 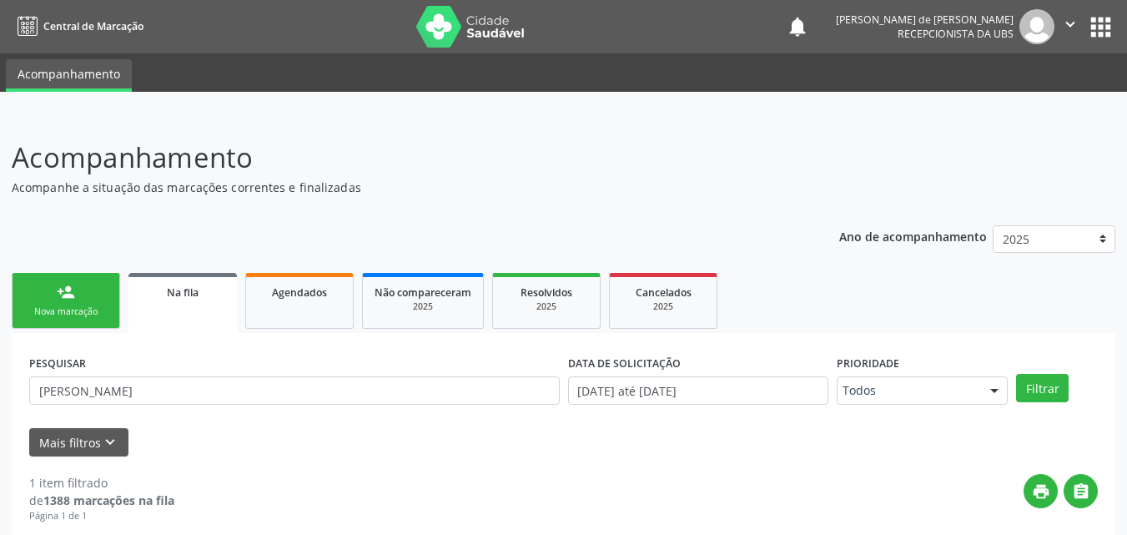 What do you see at coordinates (698, 390) in the screenshot?
I see `input: Selecione um intervalo` at bounding box center [698, 390].